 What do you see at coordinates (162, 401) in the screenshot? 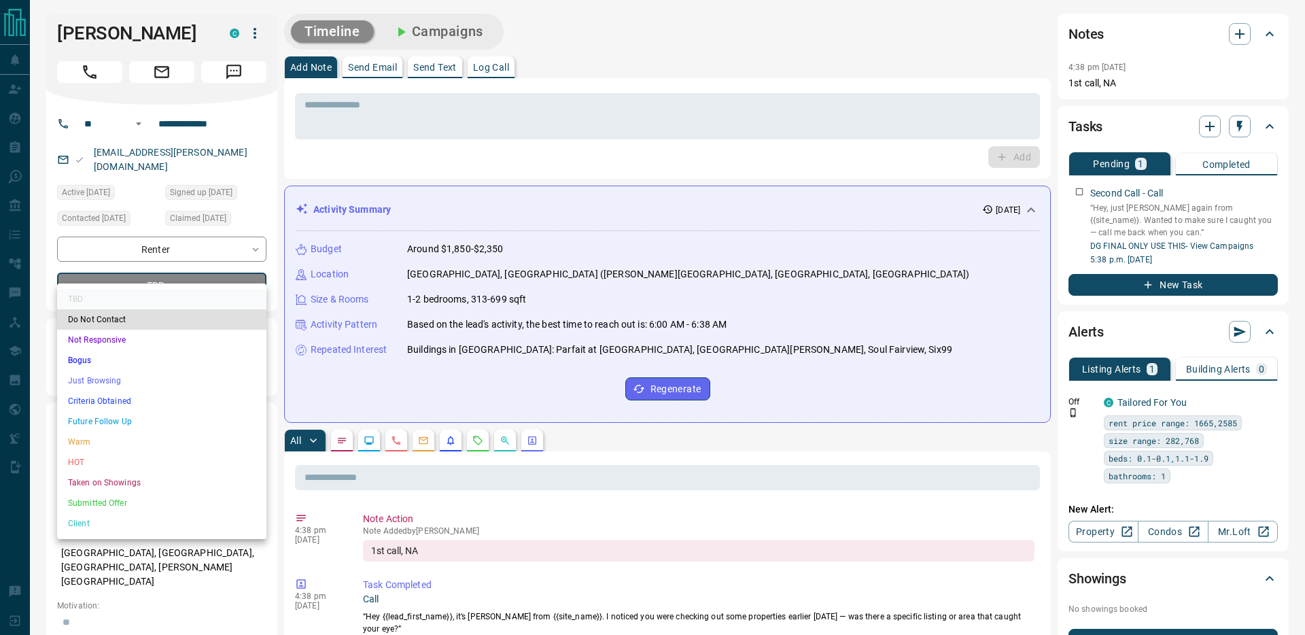
I see `li: Criteria Obtained` at bounding box center [162, 401].